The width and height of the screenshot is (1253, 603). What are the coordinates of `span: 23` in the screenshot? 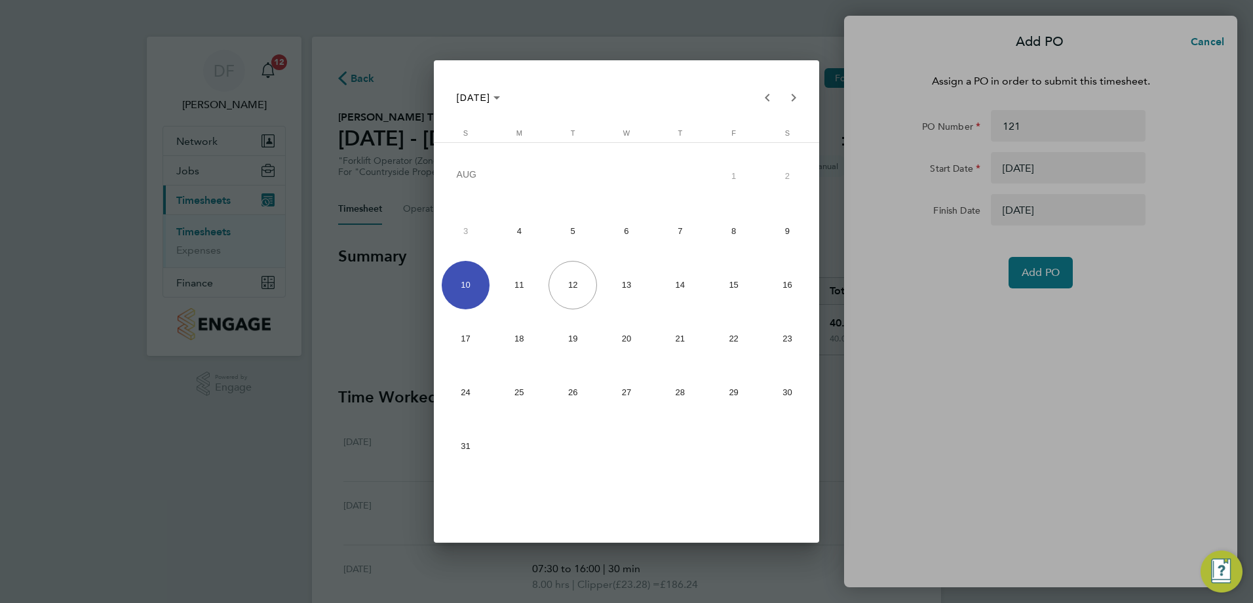 It's located at (788, 339).